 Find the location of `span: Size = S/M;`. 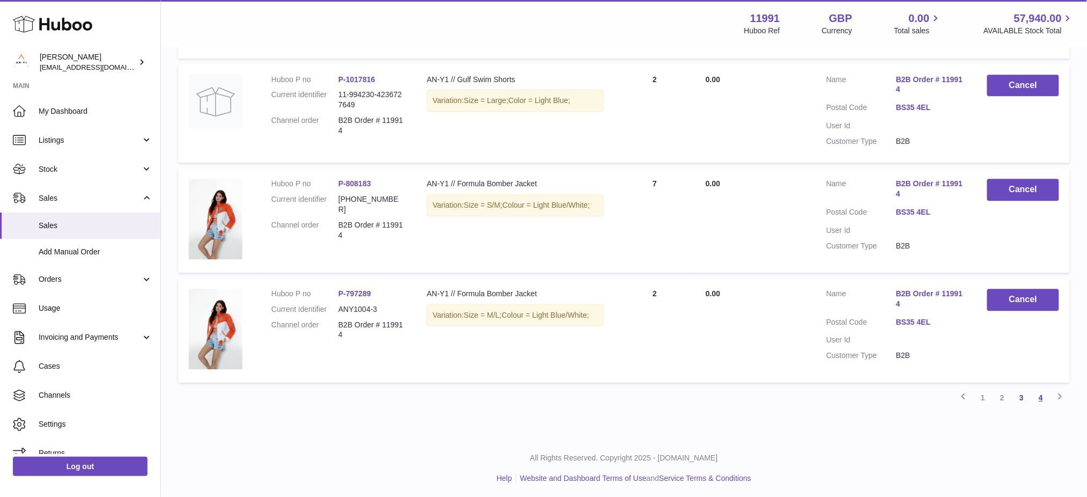

span: Size = S/M; is located at coordinates (483, 205).